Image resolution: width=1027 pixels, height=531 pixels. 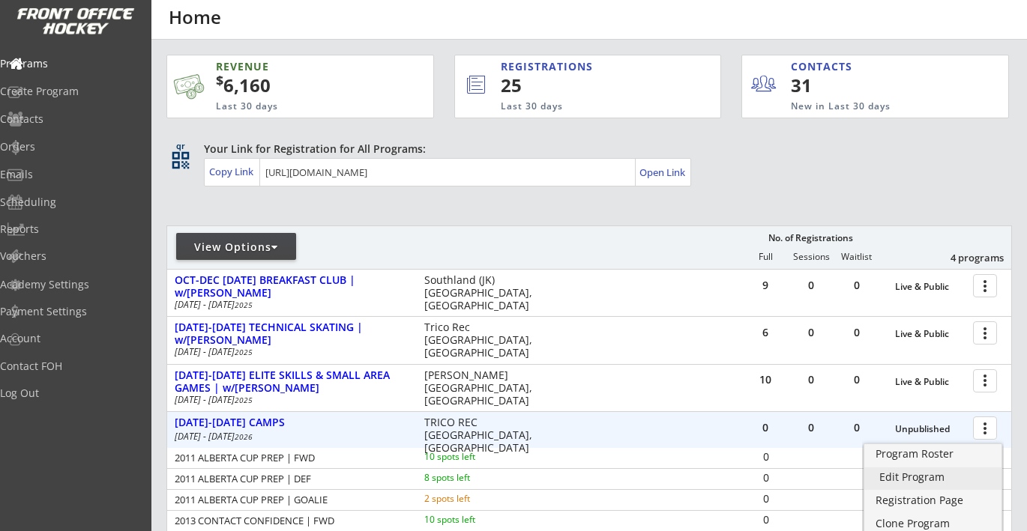 What do you see at coordinates (578, 67) in the screenshot?
I see `div: REGISTRATIONS` at bounding box center [578, 67].